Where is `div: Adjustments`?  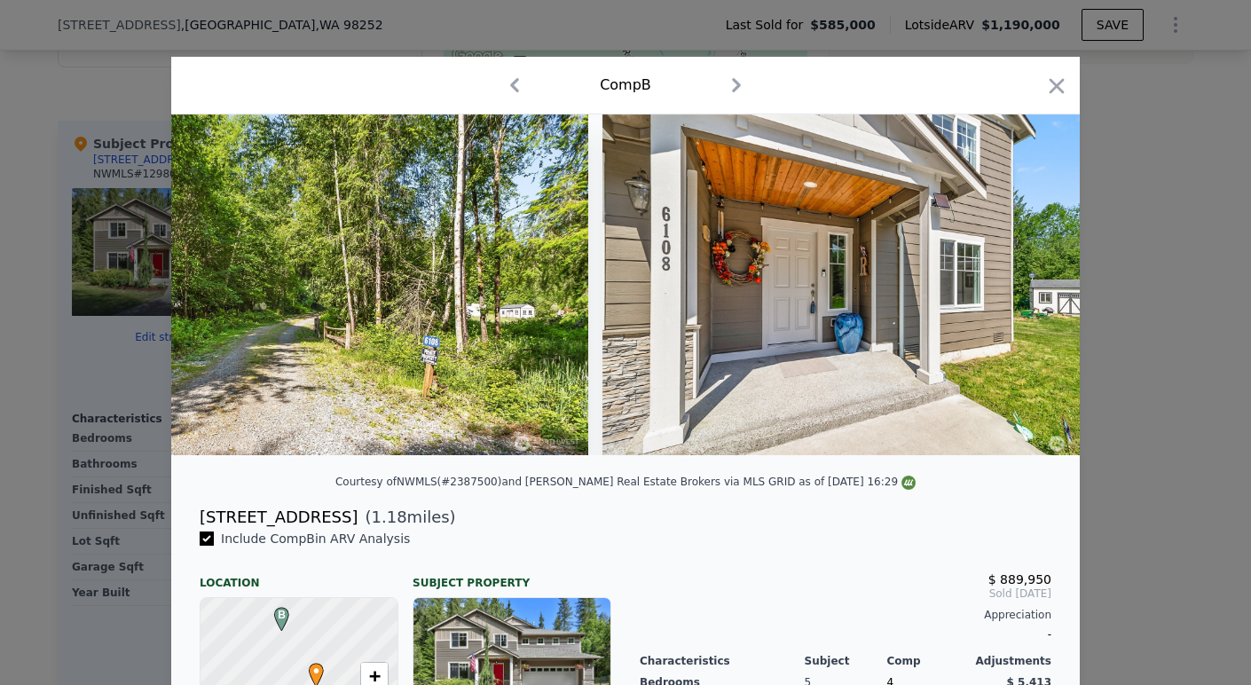
div: Adjustments is located at coordinates (1010, 661).